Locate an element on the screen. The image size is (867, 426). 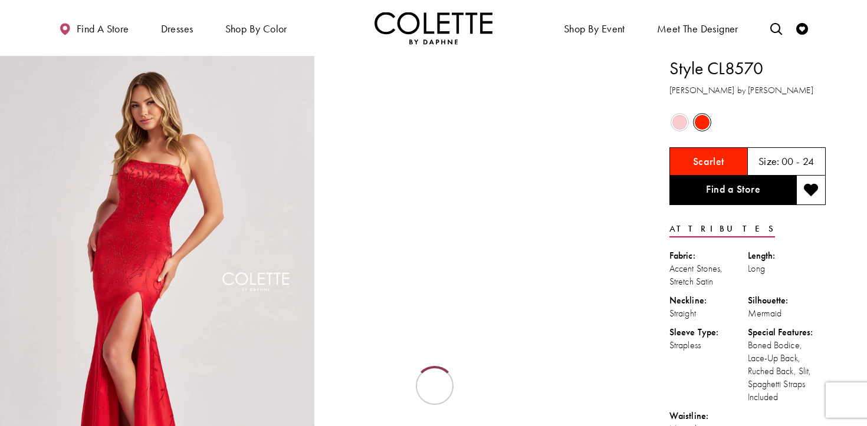
div: Accent Stones, Stretch Satin is located at coordinates (708, 275).